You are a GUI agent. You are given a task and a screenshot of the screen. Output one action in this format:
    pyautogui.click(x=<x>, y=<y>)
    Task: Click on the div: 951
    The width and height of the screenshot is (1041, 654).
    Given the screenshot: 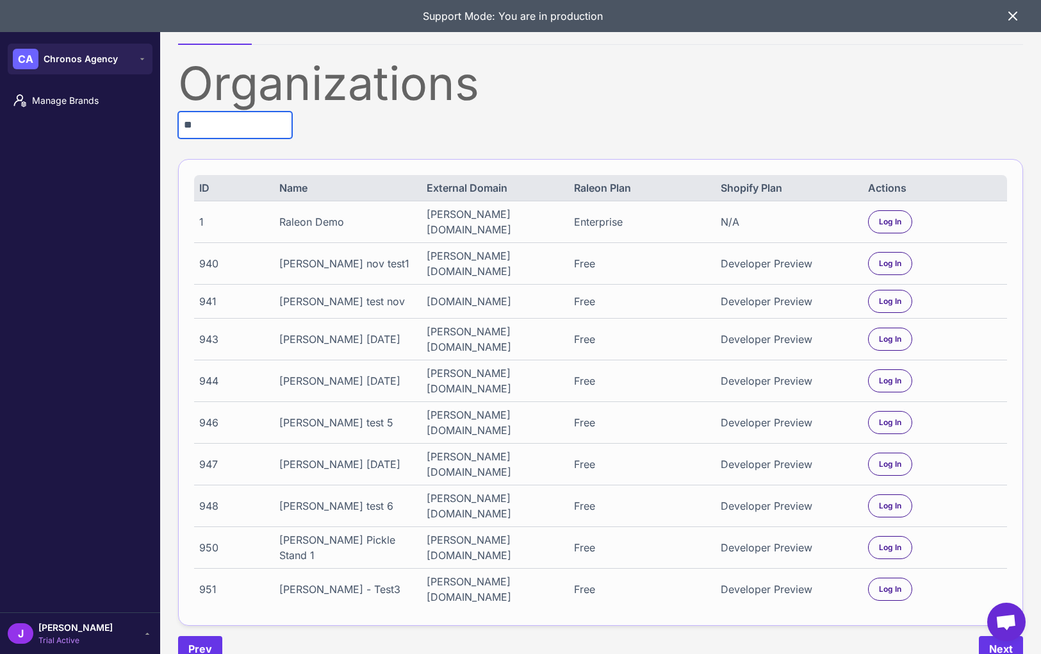 What is the action you would take?
    pyautogui.click(x=233, y=589)
    